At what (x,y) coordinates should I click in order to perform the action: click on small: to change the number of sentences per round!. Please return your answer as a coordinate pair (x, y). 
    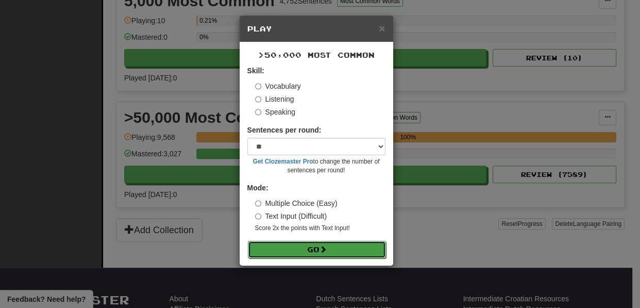
    Looking at the image, I should click on (317, 166).